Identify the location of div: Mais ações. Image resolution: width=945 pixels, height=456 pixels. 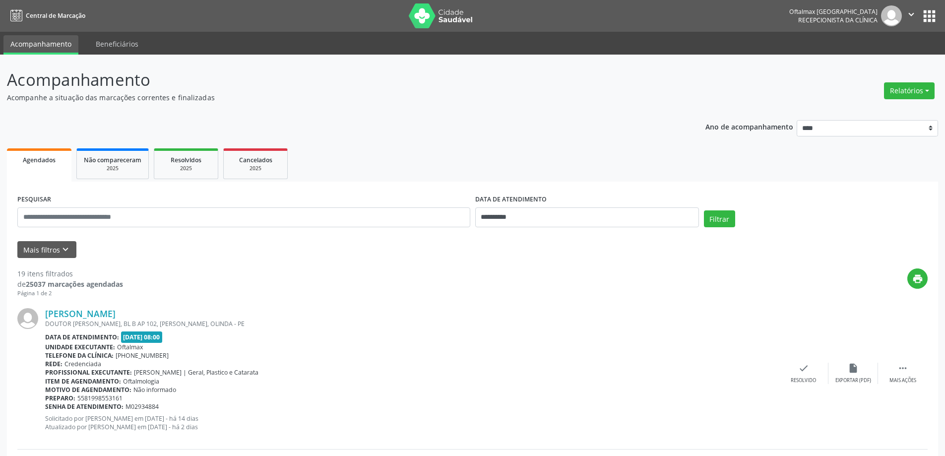
(902, 380).